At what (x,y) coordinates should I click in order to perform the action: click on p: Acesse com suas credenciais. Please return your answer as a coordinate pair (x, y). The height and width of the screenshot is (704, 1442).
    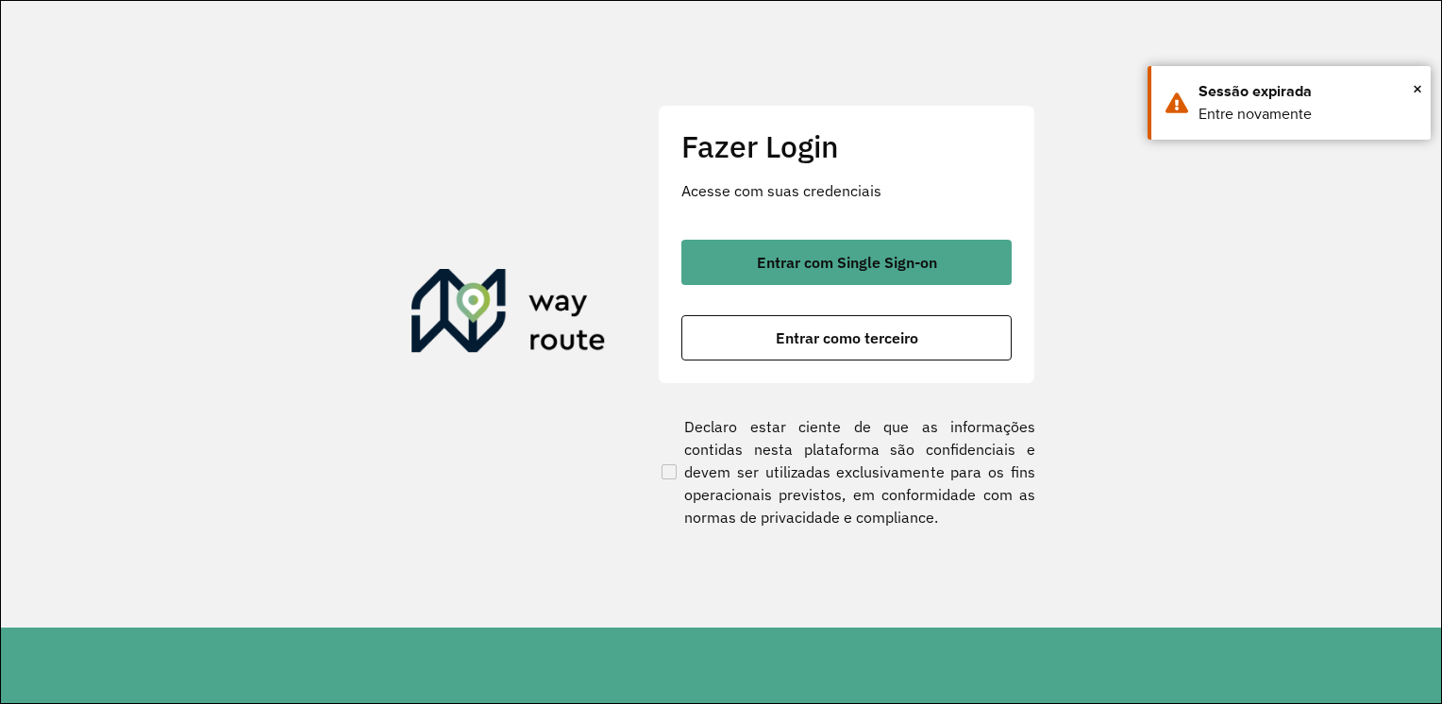
    Looking at the image, I should click on (847, 191).